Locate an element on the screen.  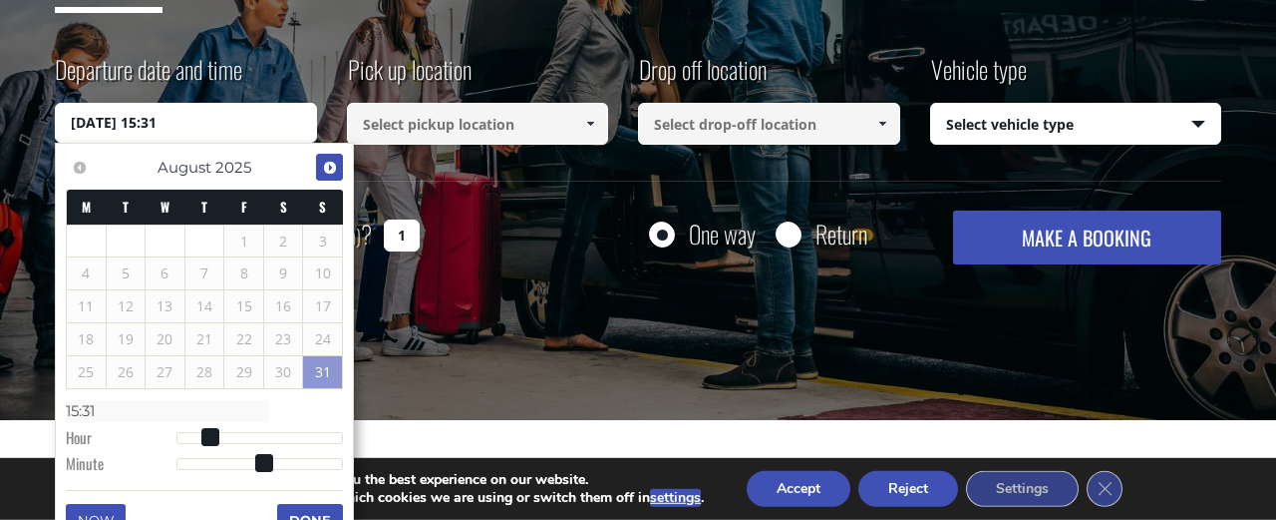
span: 25 is located at coordinates (86, 372).